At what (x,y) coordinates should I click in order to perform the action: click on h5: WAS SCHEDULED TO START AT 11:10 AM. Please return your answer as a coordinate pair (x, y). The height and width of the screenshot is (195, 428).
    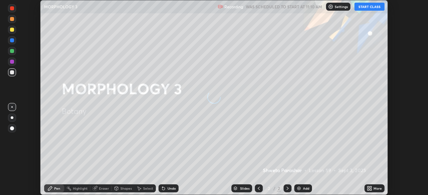
    Looking at the image, I should click on (284, 7).